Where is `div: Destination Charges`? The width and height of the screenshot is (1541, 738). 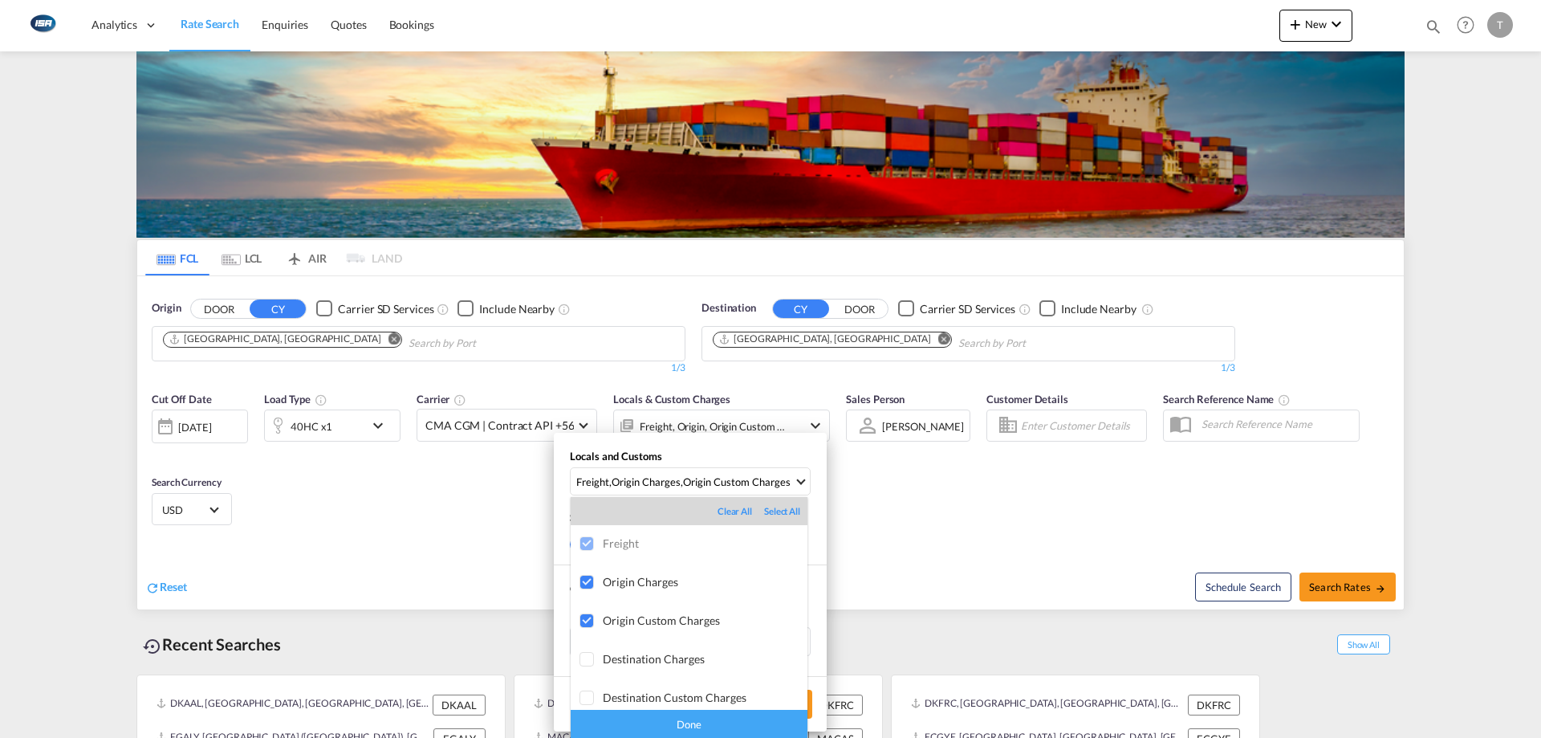
div: Destination Charges is located at coordinates (705, 658).